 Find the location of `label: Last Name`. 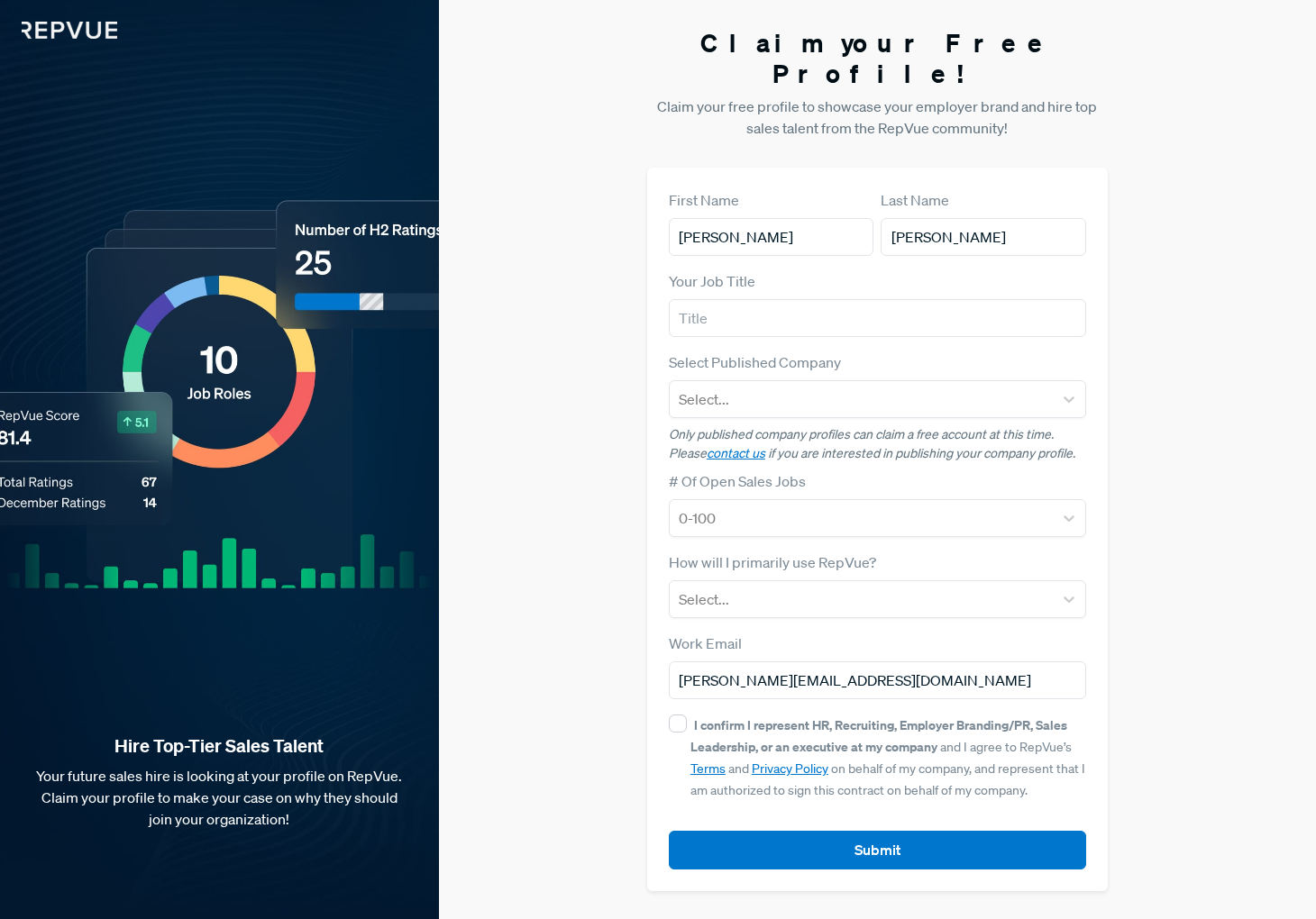

label: Last Name is located at coordinates (915, 200).